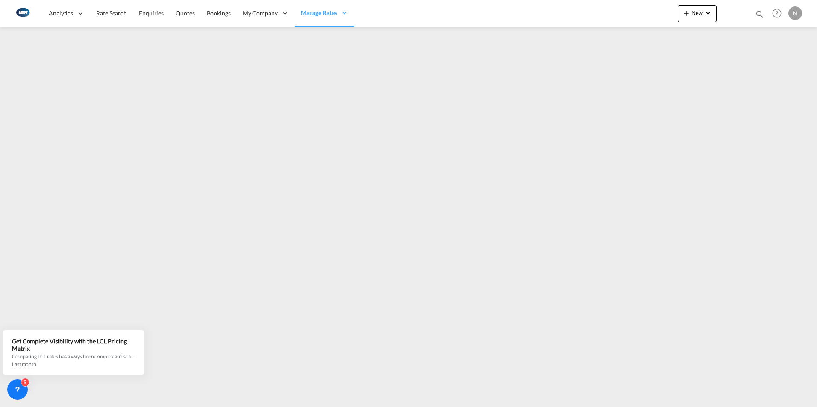 The width and height of the screenshot is (817, 407). What do you see at coordinates (219, 13) in the screenshot?
I see `span: Bookings` at bounding box center [219, 13].